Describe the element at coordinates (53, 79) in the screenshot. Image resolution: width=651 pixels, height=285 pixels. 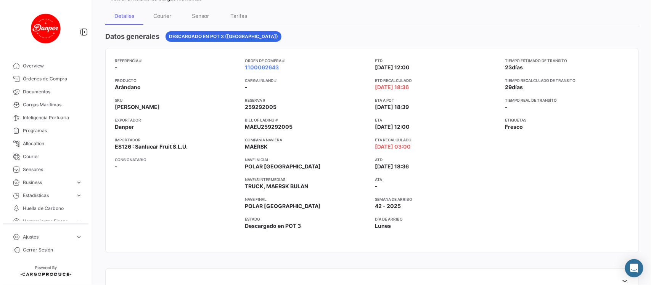
I see `span: Órdenes de Compra` at that location.